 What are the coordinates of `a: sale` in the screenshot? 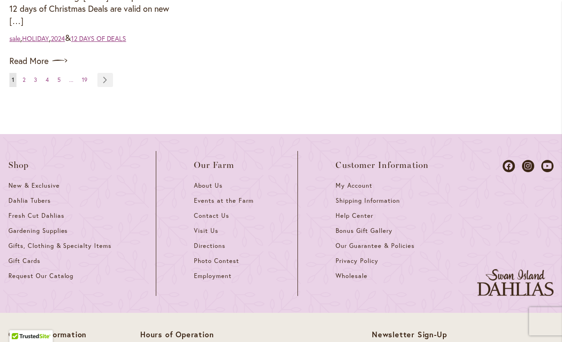 It's located at (15, 38).